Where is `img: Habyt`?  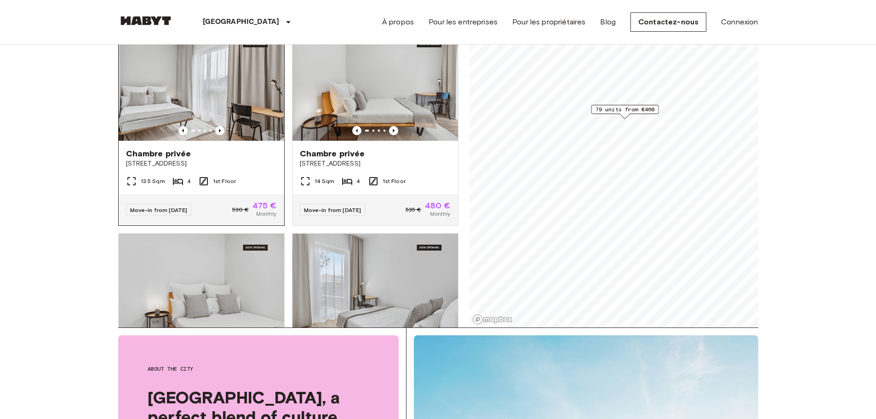 img: Habyt is located at coordinates (146, 21).